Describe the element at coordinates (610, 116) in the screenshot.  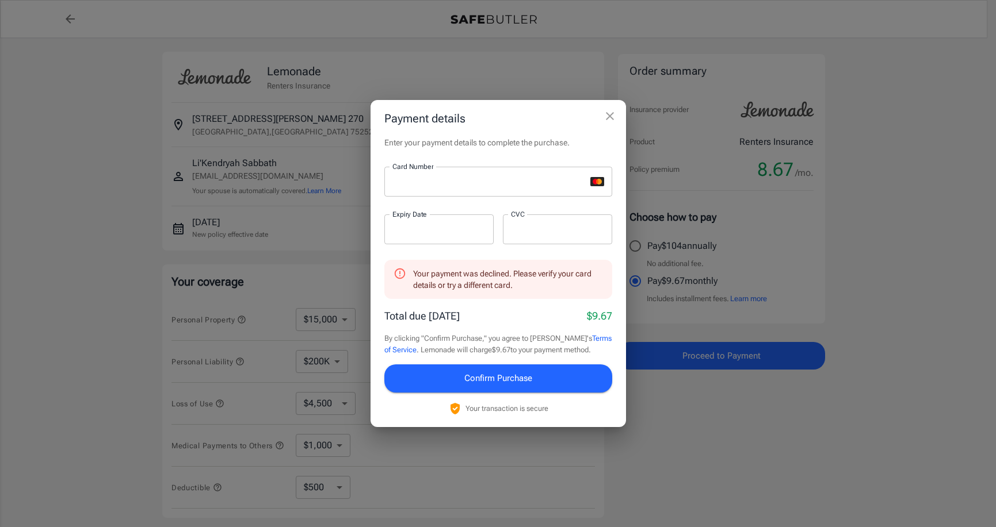
I see `button: close` at that location.